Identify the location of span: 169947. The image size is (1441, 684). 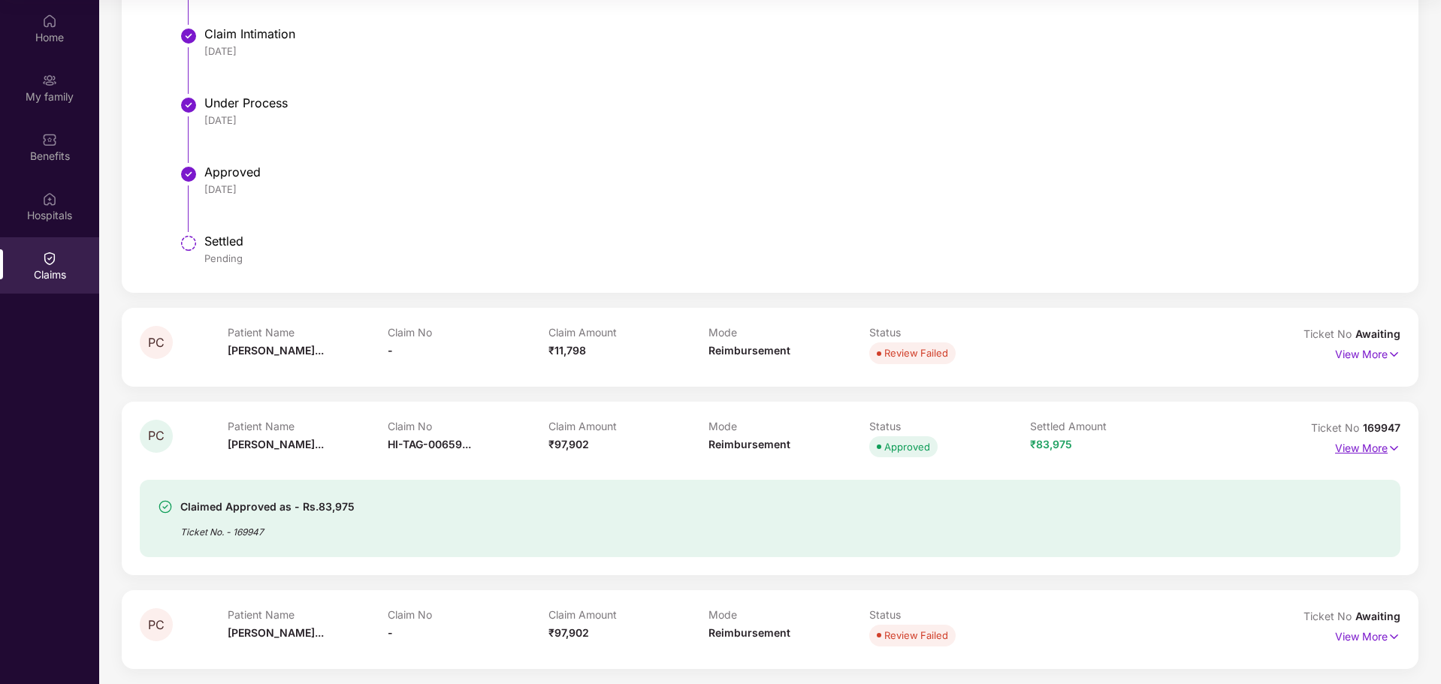
(1381, 427).